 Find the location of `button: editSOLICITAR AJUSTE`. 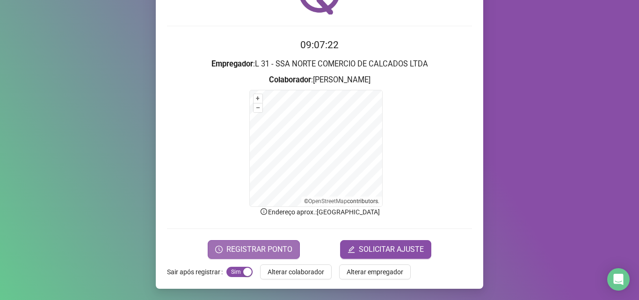

button: editSOLICITAR AJUSTE is located at coordinates (385, 249).